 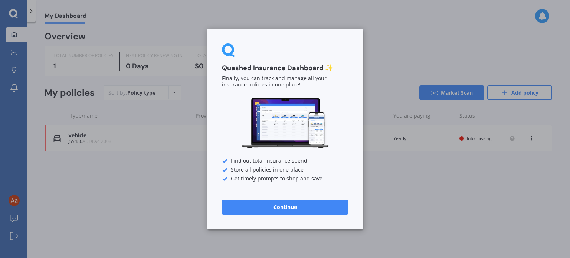 What do you see at coordinates (285, 179) in the screenshot?
I see `div: Get timely prompts to shop and save` at bounding box center [285, 179].